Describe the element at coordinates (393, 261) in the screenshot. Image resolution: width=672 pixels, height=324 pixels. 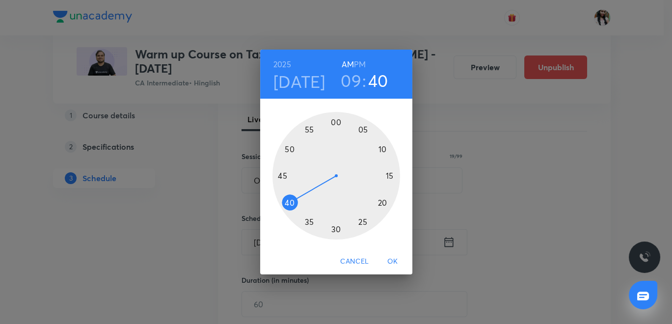
I see `button: OK` at that location.